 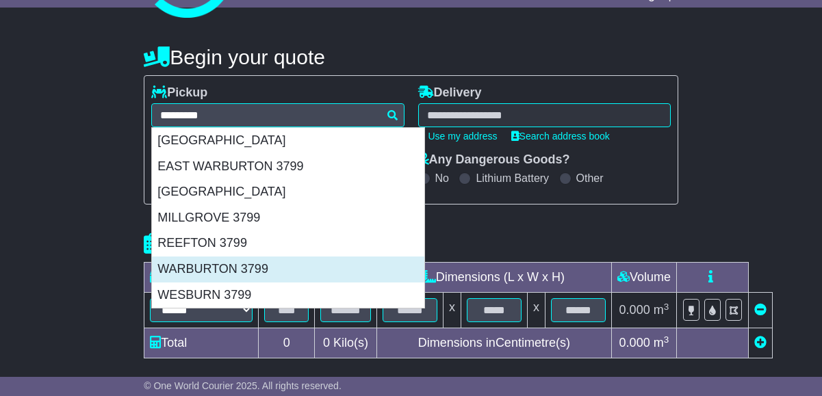 I want to click on label: Other, so click(x=590, y=178).